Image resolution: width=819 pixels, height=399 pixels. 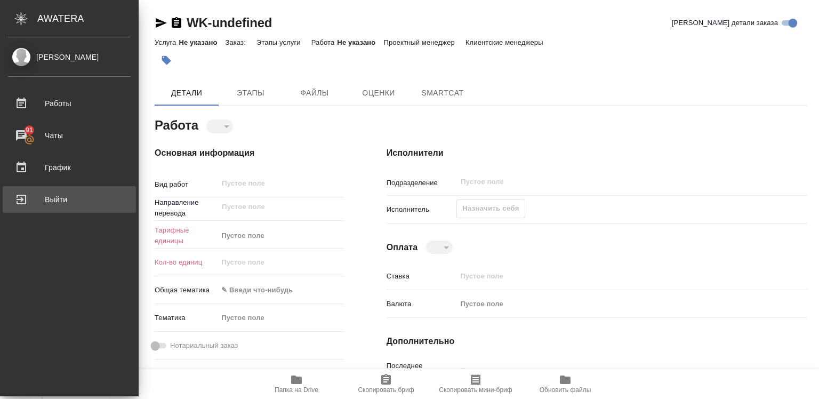 I want to click on span: Скопировать бриф, so click(x=385, y=390).